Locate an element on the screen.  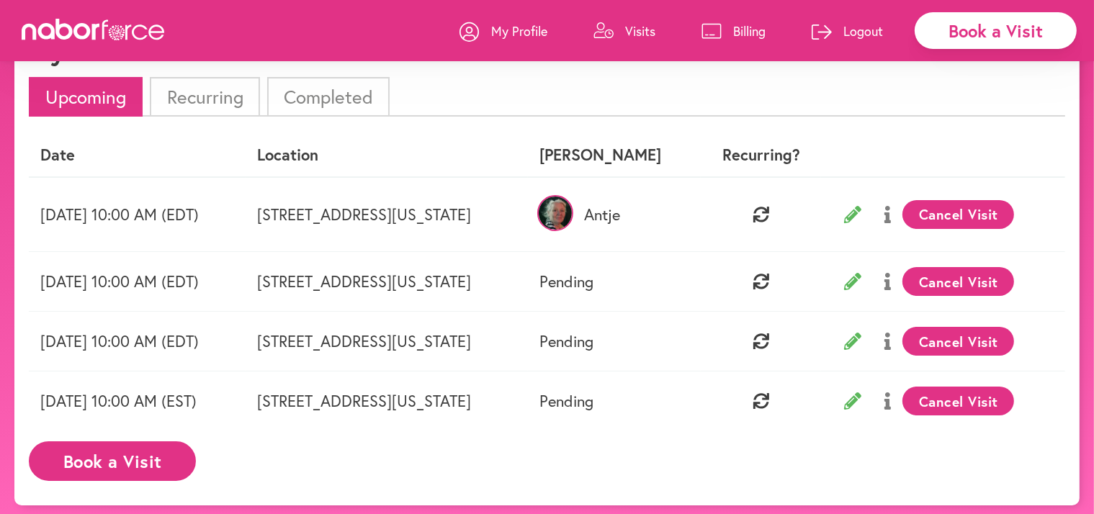
button: Book a Visit is located at coordinates (112, 461).